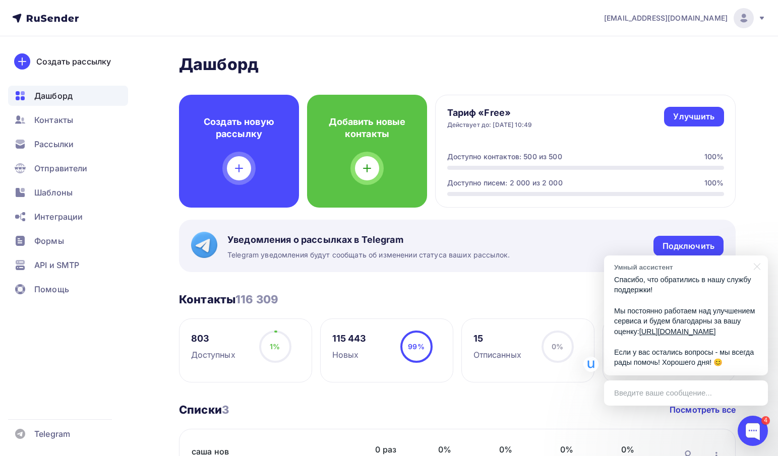 The width and height of the screenshot is (778, 456). I want to click on div: Новых, so click(349, 355).